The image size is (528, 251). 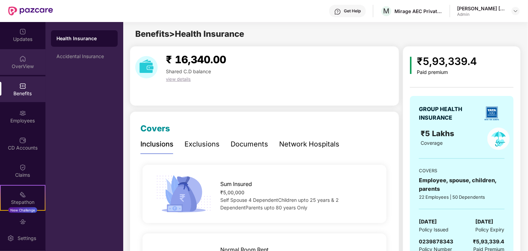 What do you see at coordinates (298, 193) in the screenshot?
I see `div: ₹5,00,000` at bounding box center [298, 193].